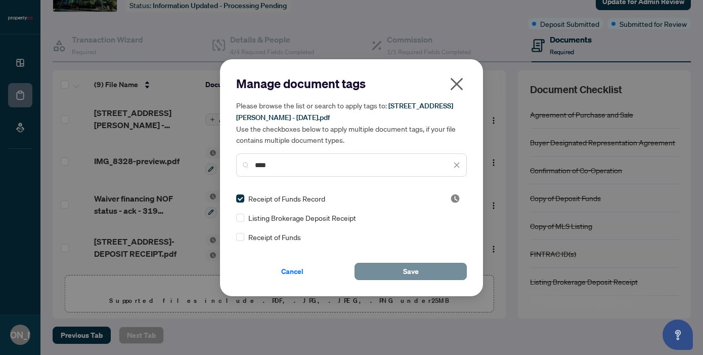 This screenshot has width=703, height=355. Describe the element at coordinates (455, 198) in the screenshot. I see `img: status` at that location.